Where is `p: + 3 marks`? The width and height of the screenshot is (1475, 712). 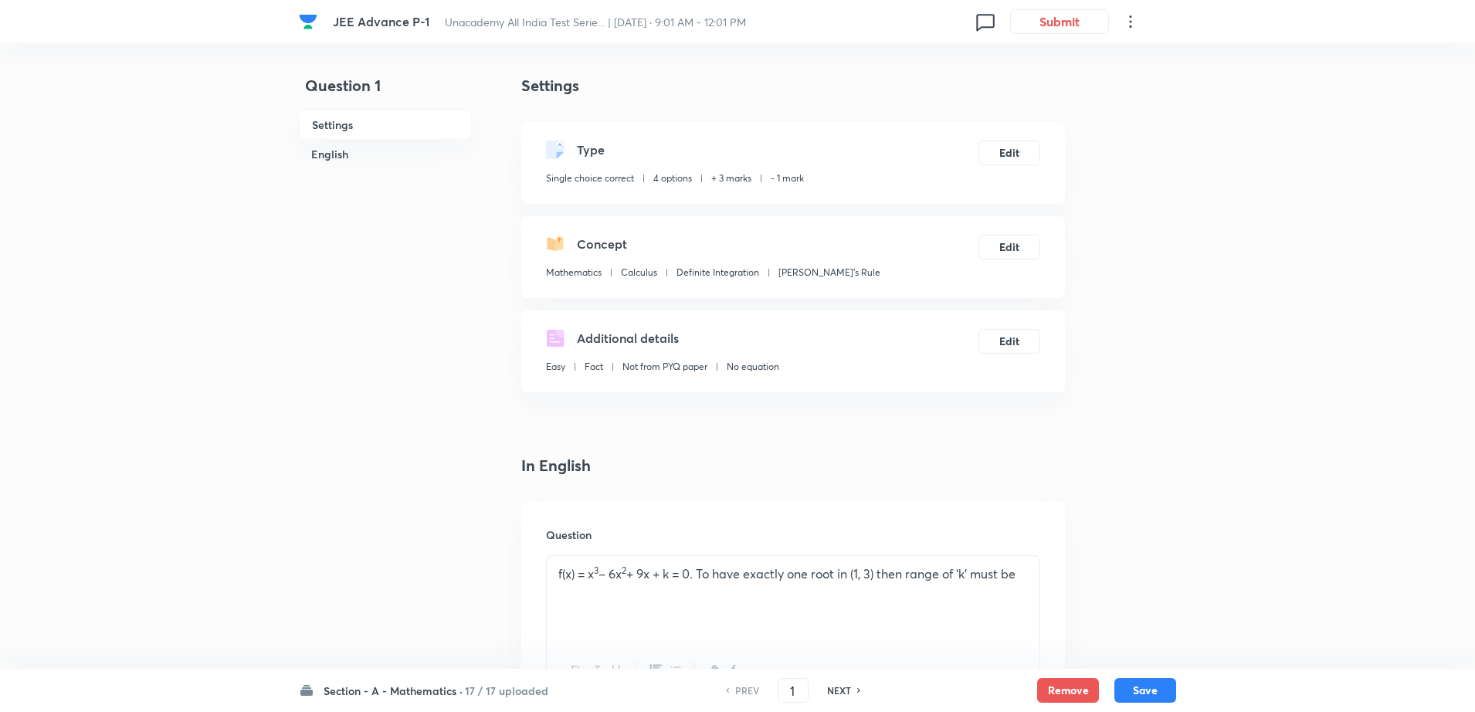 p: + 3 marks is located at coordinates (731, 178).